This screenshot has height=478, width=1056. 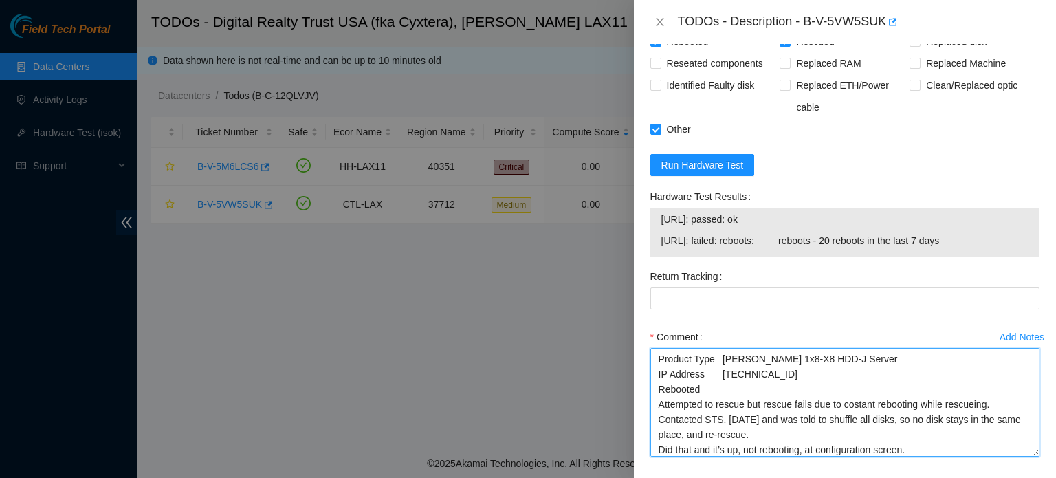 What do you see at coordinates (966, 63) in the screenshot?
I see `span: Replaced Machine` at bounding box center [966, 63].